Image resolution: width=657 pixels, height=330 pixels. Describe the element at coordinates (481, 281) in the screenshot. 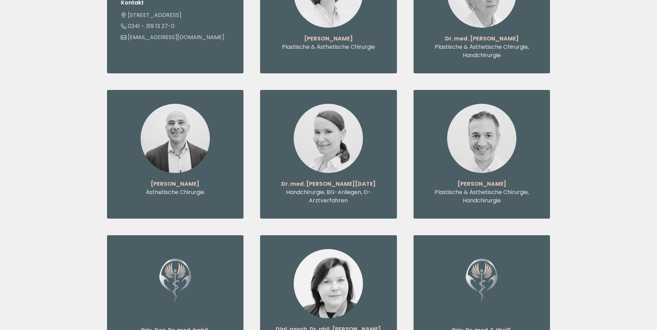

I see `img: Priv. Dr. med. E. Weiß - Gutachten im Bereich Orthopädie` at that location.